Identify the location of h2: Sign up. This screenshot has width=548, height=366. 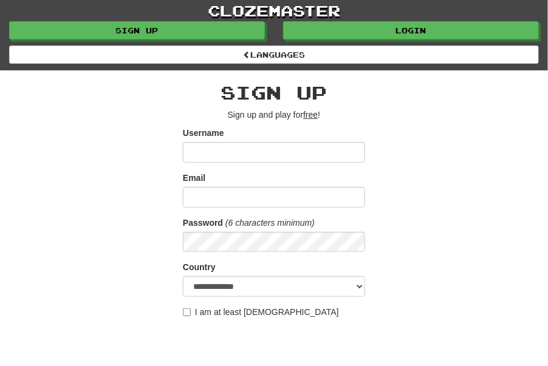
(274, 92).